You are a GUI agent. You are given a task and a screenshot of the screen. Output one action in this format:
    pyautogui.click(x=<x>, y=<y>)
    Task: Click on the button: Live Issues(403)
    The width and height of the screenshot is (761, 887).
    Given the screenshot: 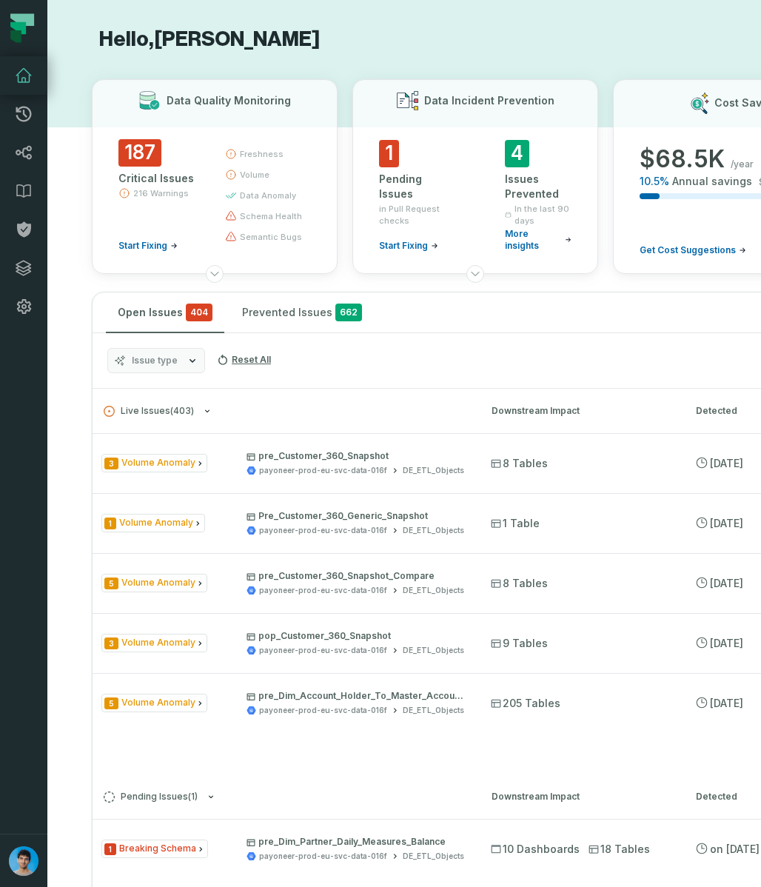 What is the action you would take?
    pyautogui.click(x=284, y=411)
    